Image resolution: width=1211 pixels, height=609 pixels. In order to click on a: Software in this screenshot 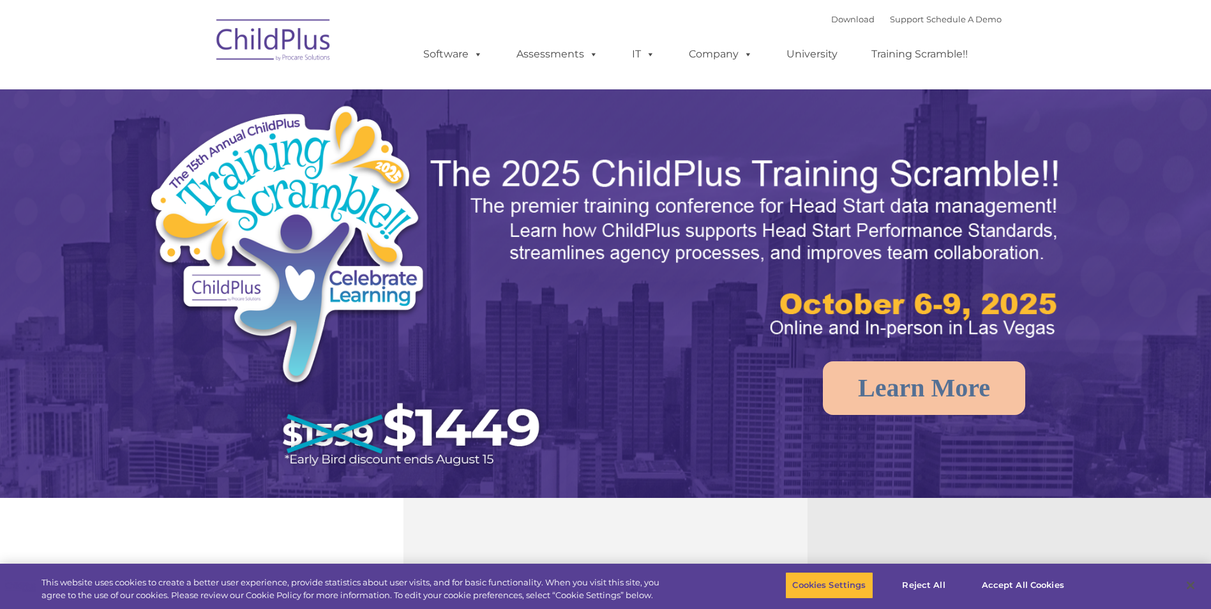, I will do `click(452, 54)`.